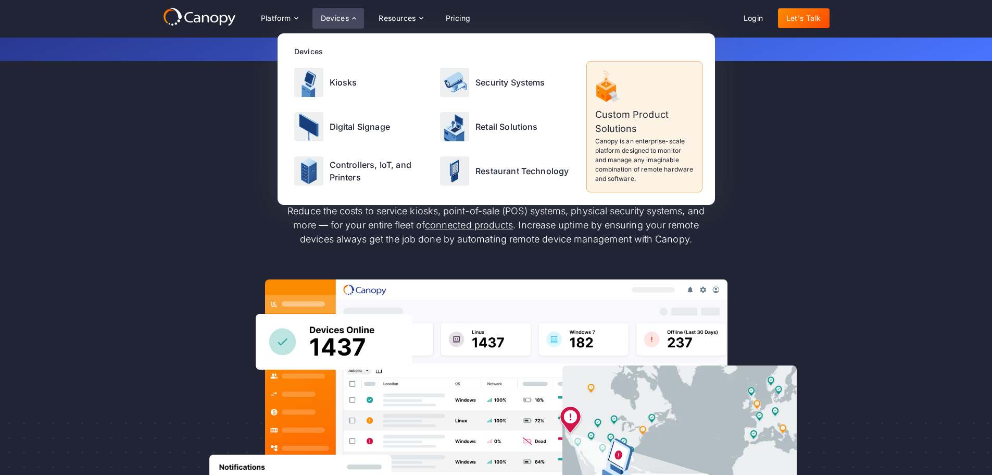  Describe the element at coordinates (507, 127) in the screenshot. I see `p: Retail Solutions` at that location.